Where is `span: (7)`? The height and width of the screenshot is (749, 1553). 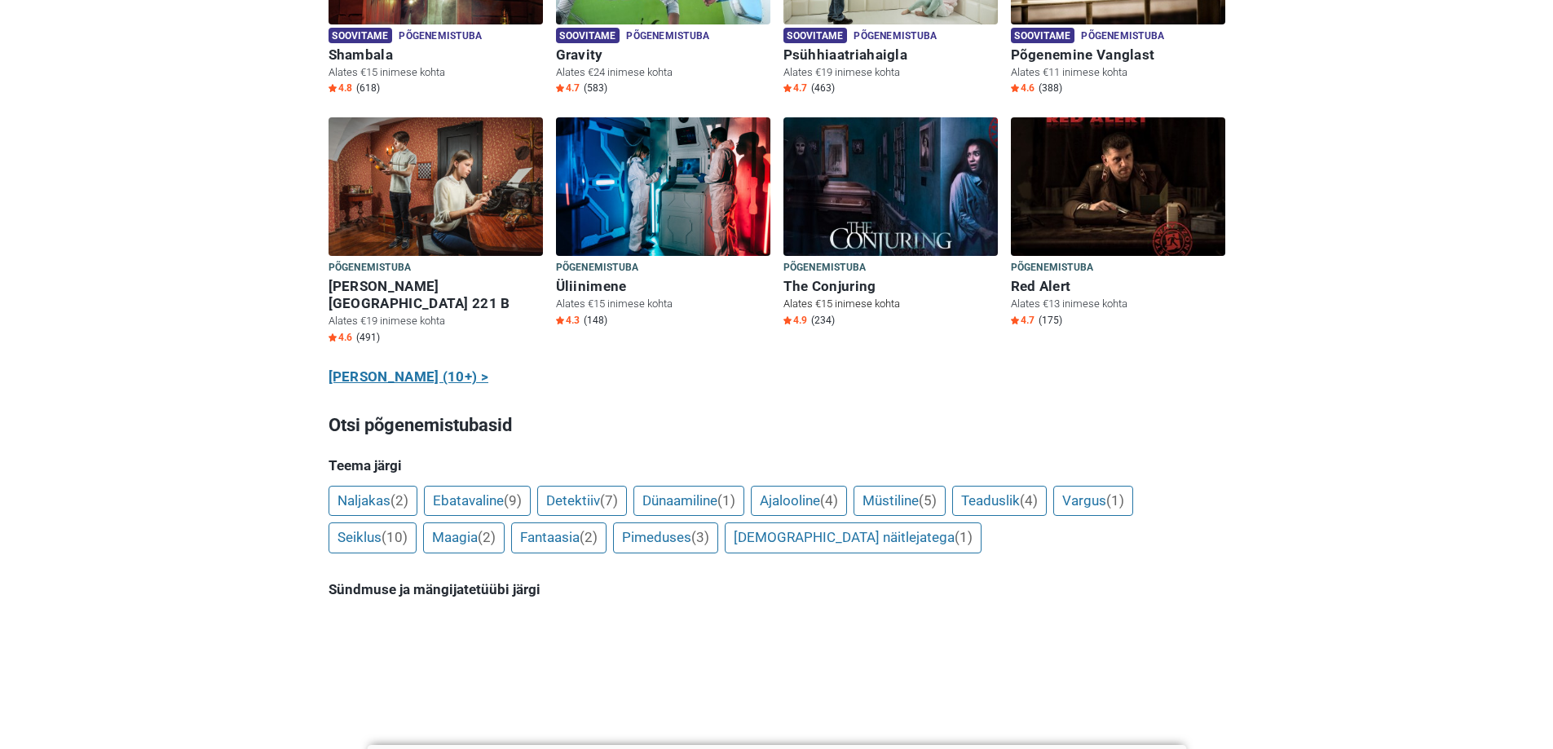
span: (7) is located at coordinates (609, 501).